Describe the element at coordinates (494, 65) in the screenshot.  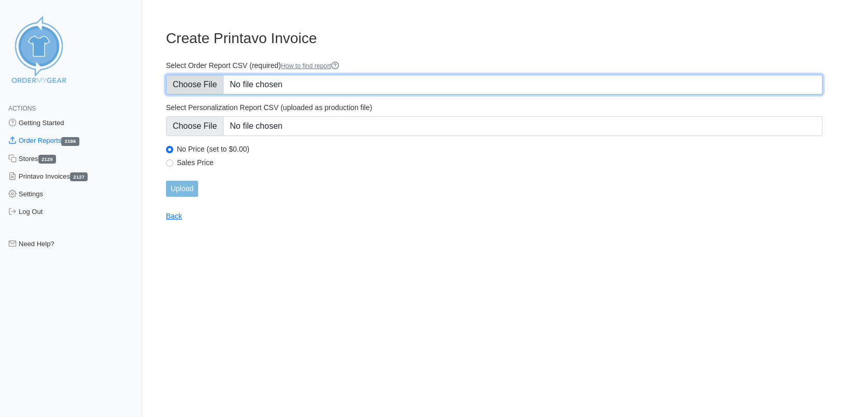
I see `label: Select Order Report CSV (required)` at that location.